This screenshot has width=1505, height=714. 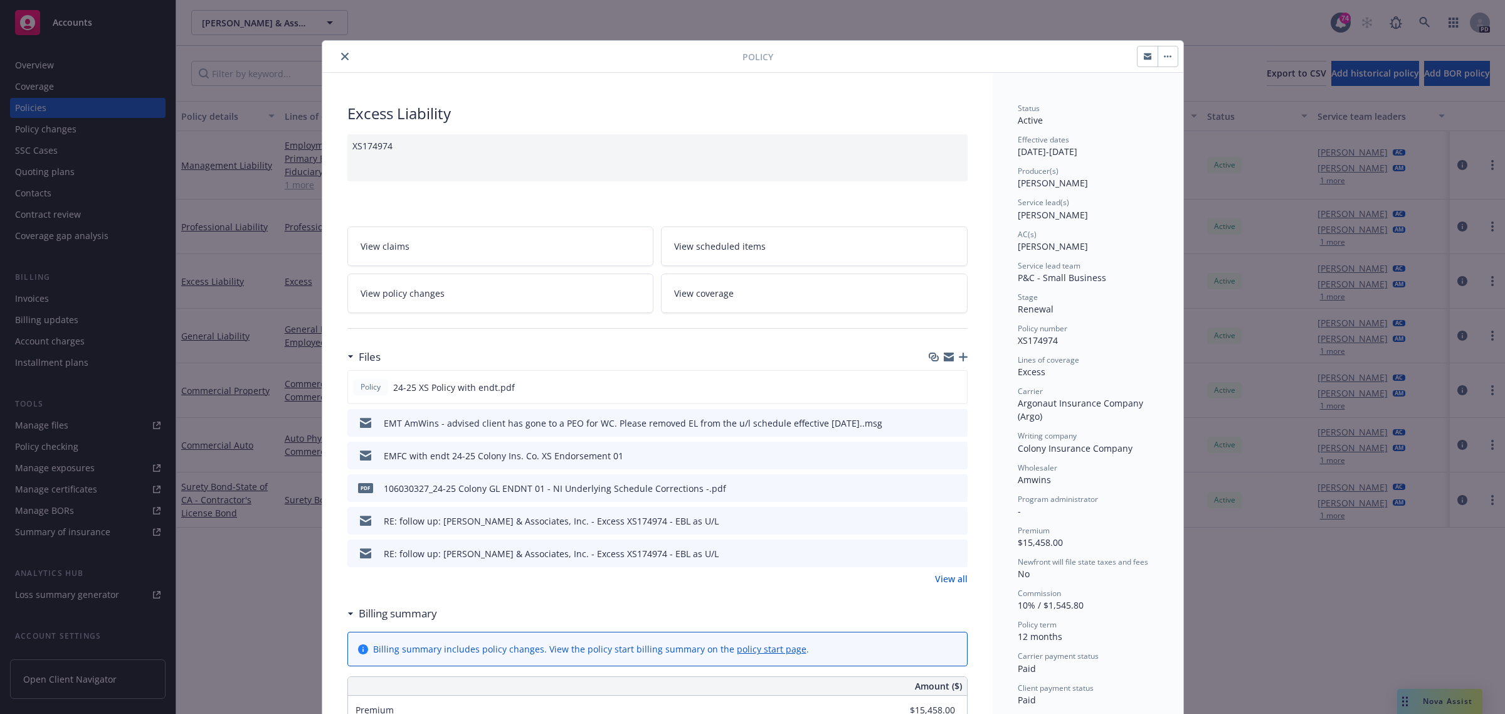 I want to click on span: XS174974, so click(x=1038, y=340).